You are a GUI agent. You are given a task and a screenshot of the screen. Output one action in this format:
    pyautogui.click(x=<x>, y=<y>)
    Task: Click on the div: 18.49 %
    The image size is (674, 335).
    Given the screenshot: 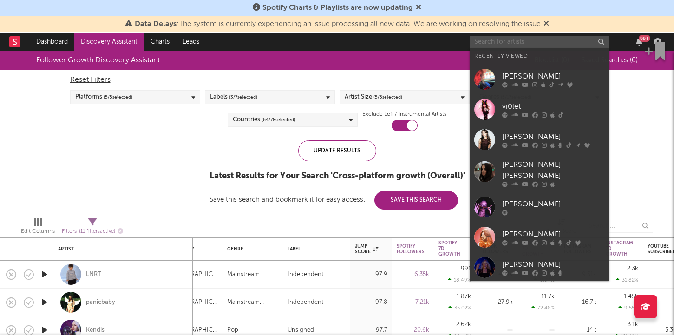 What is the action you would take?
    pyautogui.click(x=460, y=280)
    